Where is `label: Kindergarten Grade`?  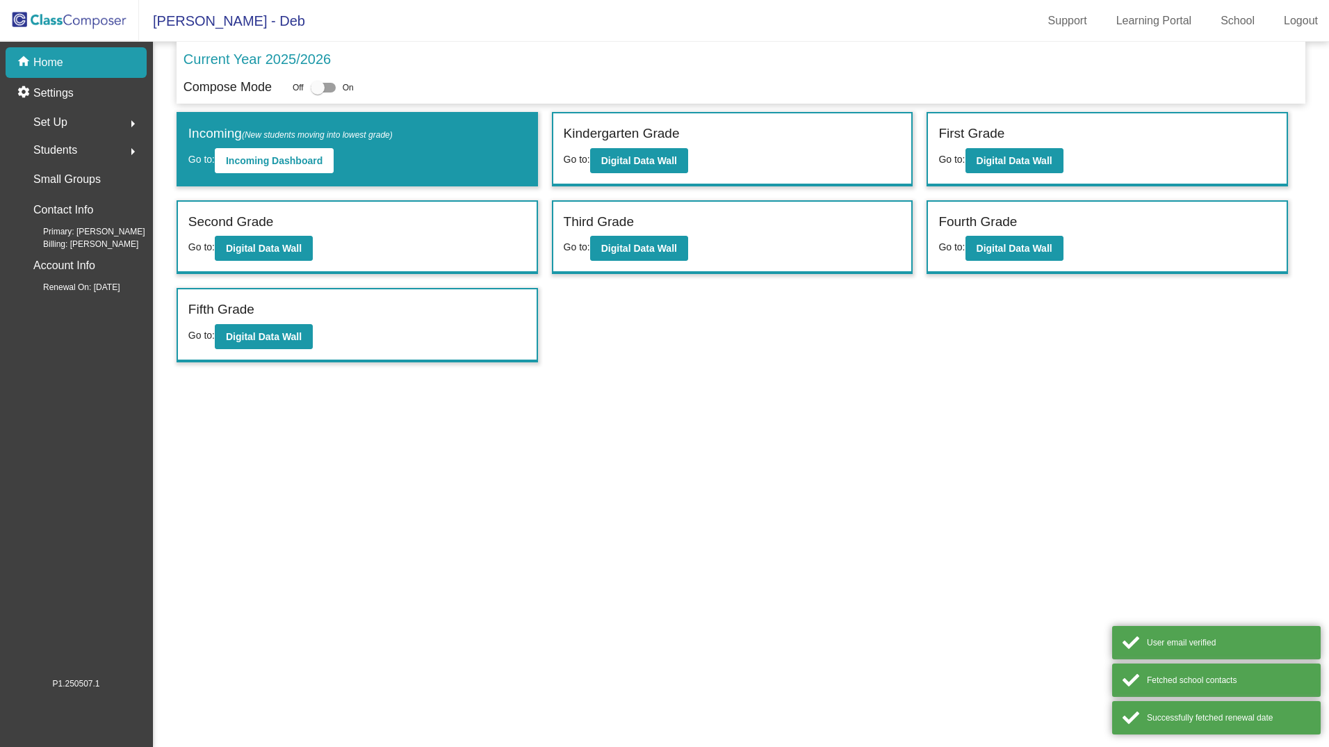
label: Kindergarten Grade is located at coordinates (622, 133).